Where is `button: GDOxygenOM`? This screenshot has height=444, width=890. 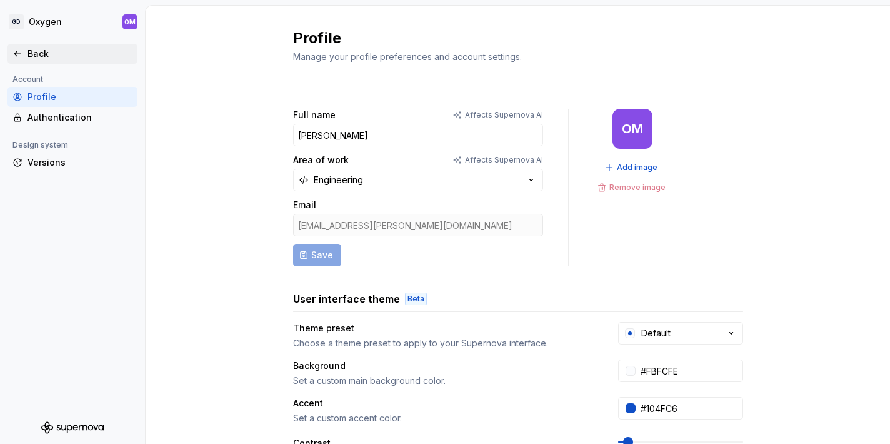
button: GDOxygenOM is located at coordinates (72, 22).